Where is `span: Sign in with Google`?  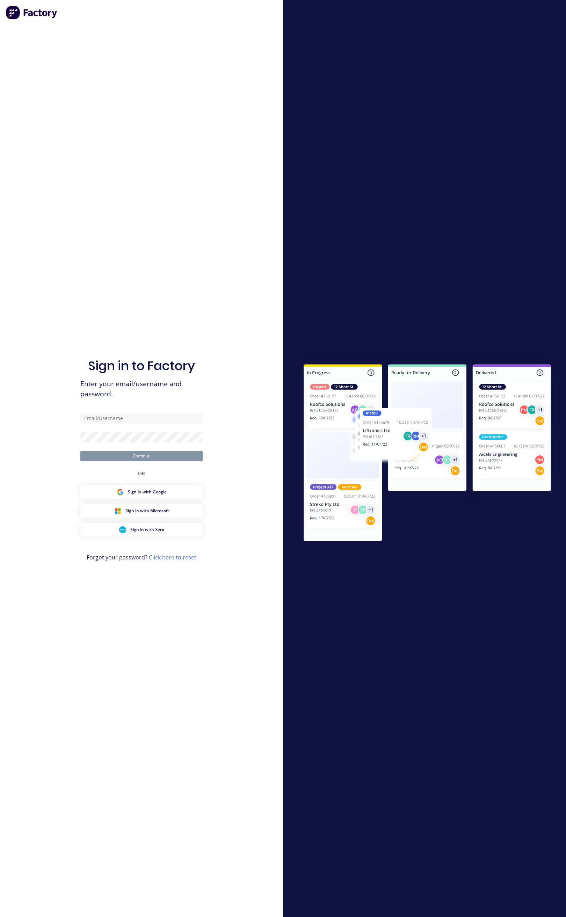
span: Sign in with Google is located at coordinates (147, 492).